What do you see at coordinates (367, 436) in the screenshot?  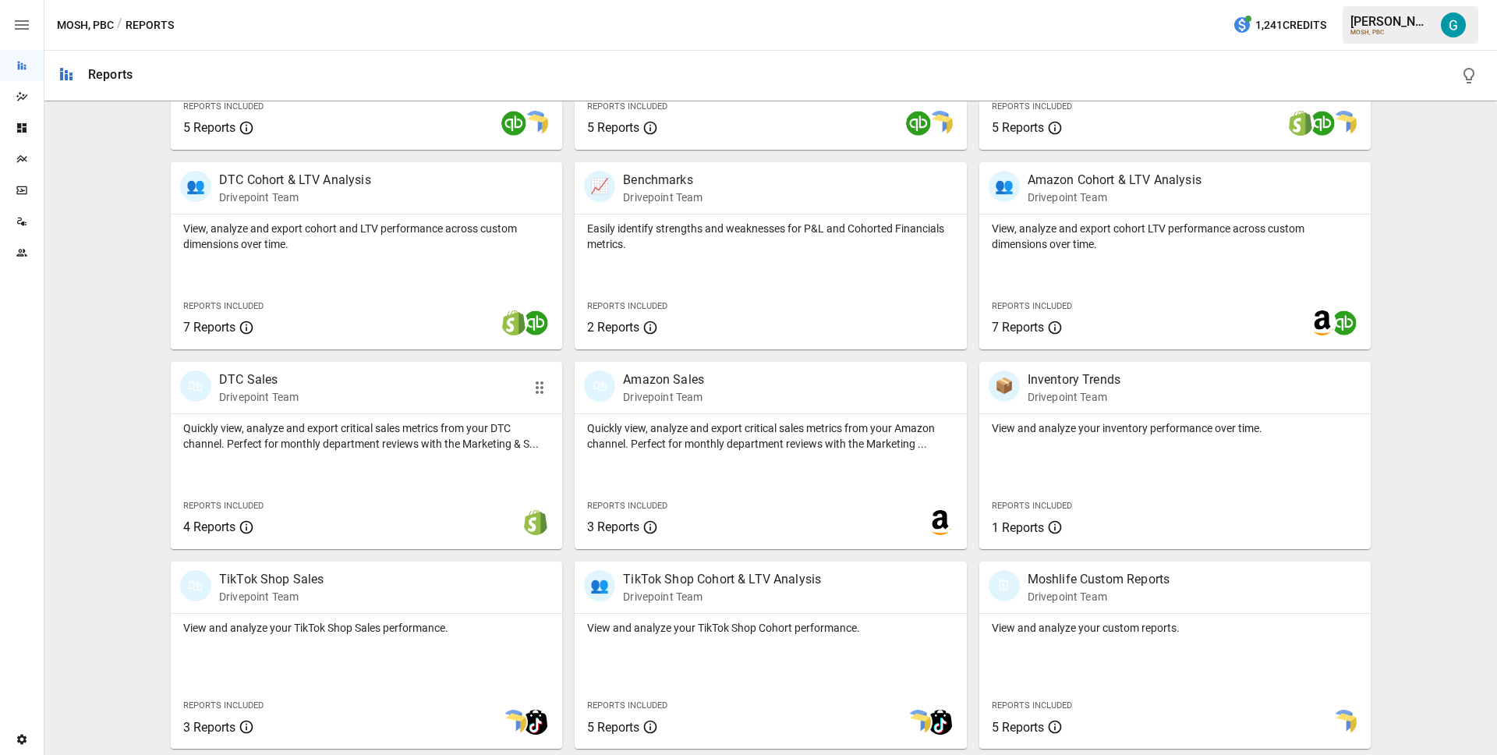 I see `p: Quickly view, analyze and export critical sales metrics from your DTC channel. Perfect for monthl...` at bounding box center [367, 436].